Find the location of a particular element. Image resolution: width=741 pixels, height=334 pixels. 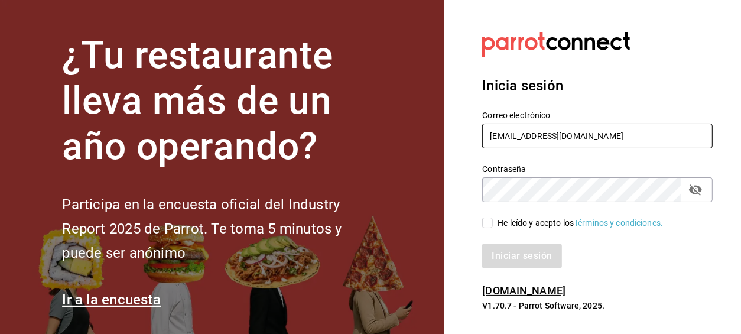

h2: Participa en la encuesta oficial del Industry Report 2025 de Parrot. Te toma 5 minutos y puede se... is located at coordinates (222, 229).